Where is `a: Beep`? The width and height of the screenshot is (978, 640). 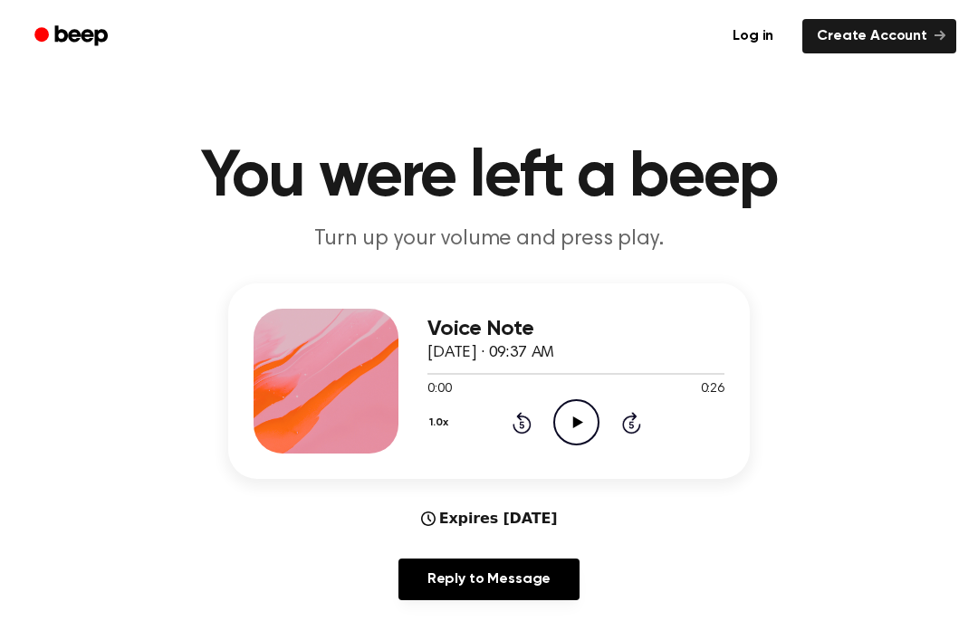 a: Beep is located at coordinates (72, 36).